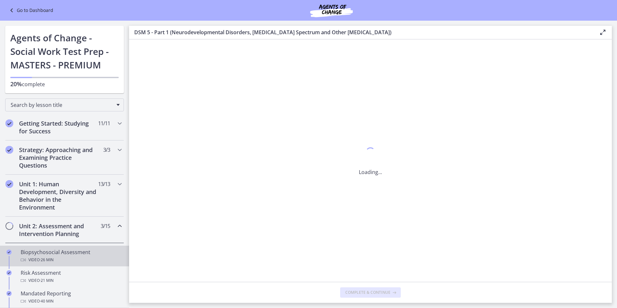  What do you see at coordinates (64, 105) in the screenshot?
I see `div: Search by lesson title` at bounding box center [64, 105].